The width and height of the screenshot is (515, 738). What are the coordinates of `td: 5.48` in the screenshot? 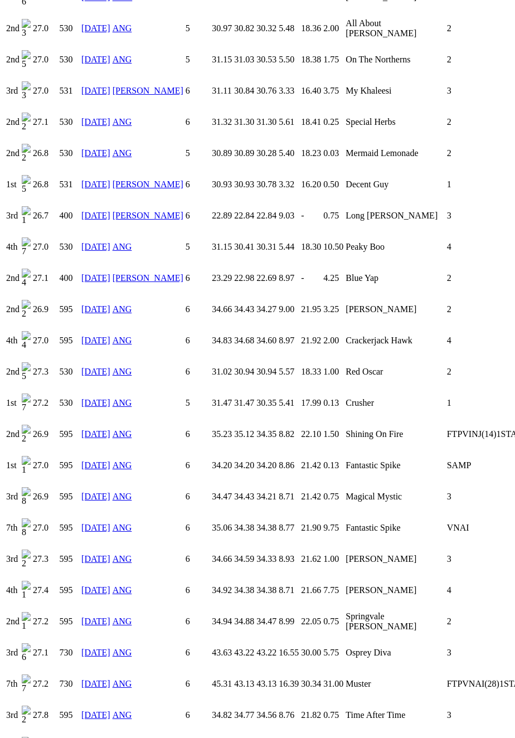 It's located at (289, 28).